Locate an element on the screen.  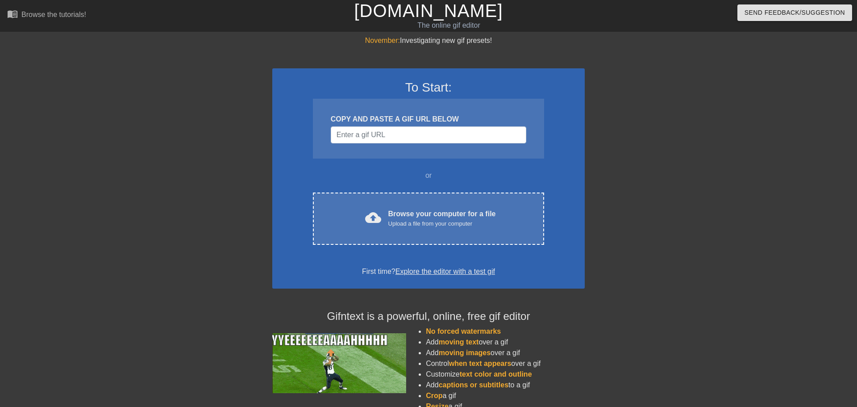
span: when text appears is located at coordinates (480, 363).